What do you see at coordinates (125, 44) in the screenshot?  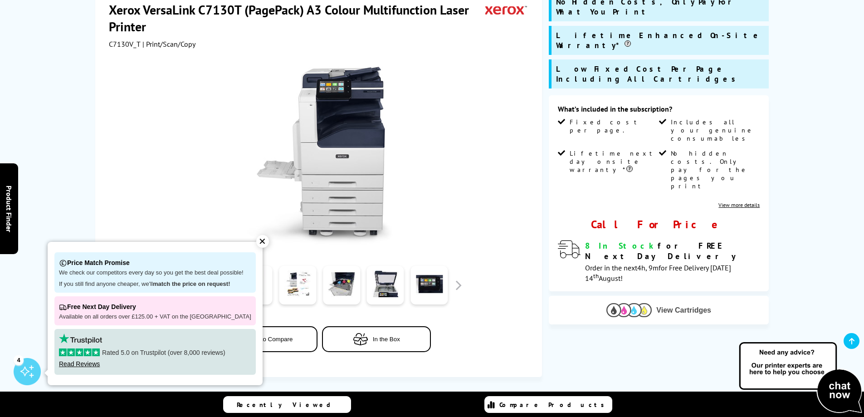 I see `span: C7130V_T` at bounding box center [125, 44].